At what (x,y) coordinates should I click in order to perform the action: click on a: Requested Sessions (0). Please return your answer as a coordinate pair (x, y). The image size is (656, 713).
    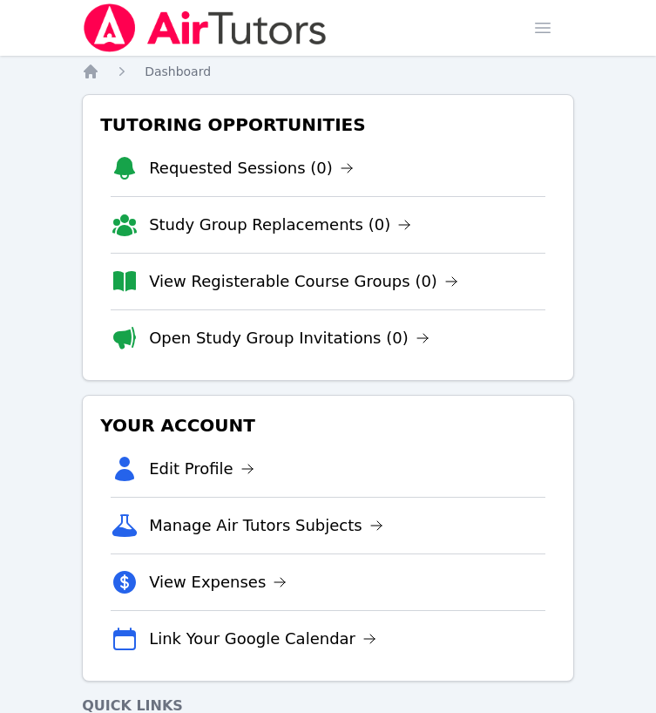
    Looking at the image, I should click on (251, 168).